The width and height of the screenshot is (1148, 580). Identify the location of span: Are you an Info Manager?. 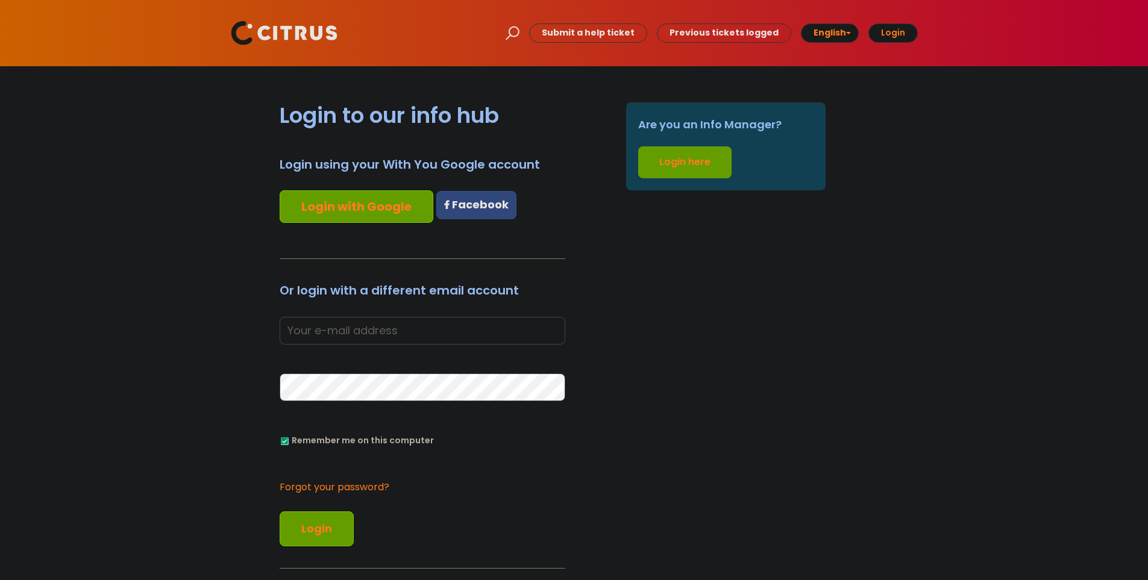
(710, 125).